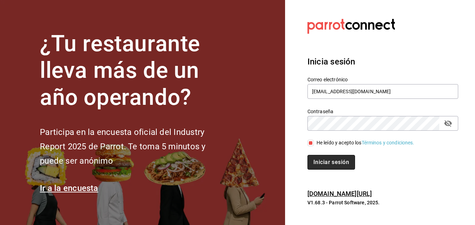 This screenshot has height=225, width=475. What do you see at coordinates (366, 142) in the screenshot?
I see `div: He leído y acepto los` at bounding box center [366, 142].